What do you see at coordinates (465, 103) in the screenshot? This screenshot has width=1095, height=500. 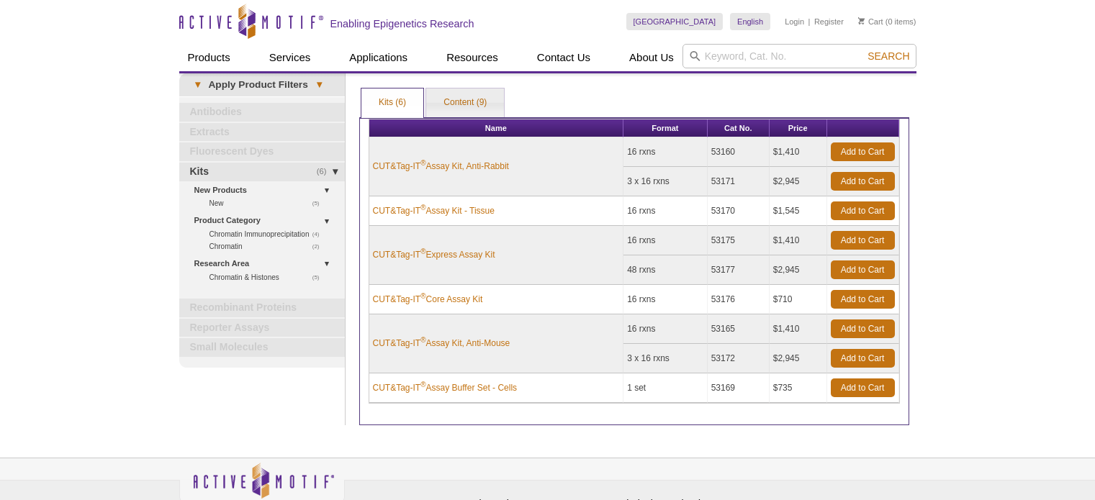 I see `a: Content (9)` at bounding box center [465, 103].